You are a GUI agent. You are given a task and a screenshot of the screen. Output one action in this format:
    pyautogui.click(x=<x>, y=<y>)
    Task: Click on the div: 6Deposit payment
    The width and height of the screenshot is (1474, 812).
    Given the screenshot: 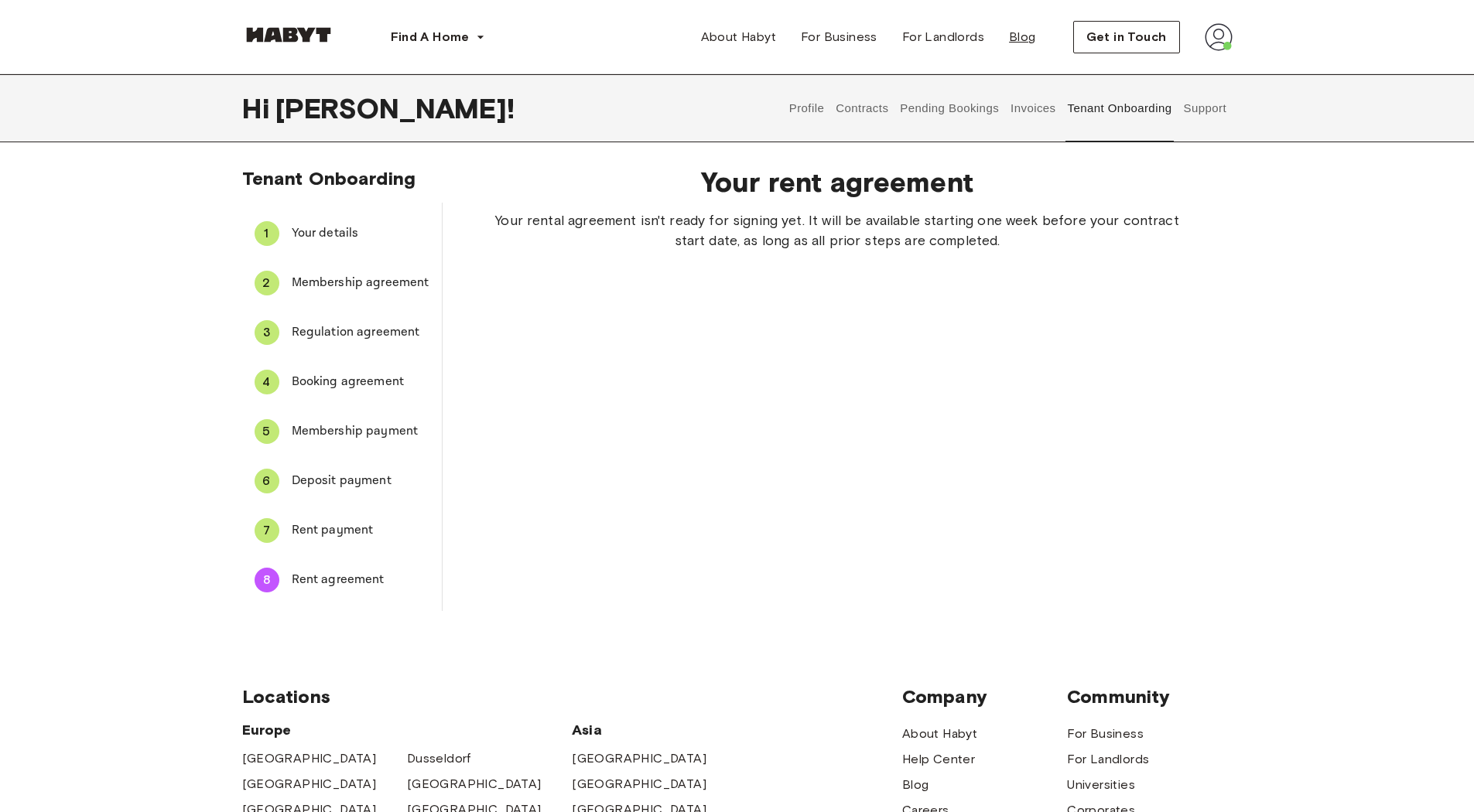 What is the action you would take?
    pyautogui.click(x=342, y=481)
    